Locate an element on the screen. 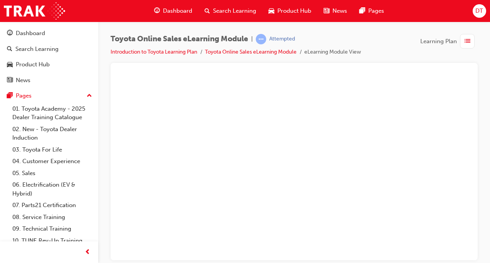  span: Toyota Online Sales eLearning Module is located at coordinates (179, 39).